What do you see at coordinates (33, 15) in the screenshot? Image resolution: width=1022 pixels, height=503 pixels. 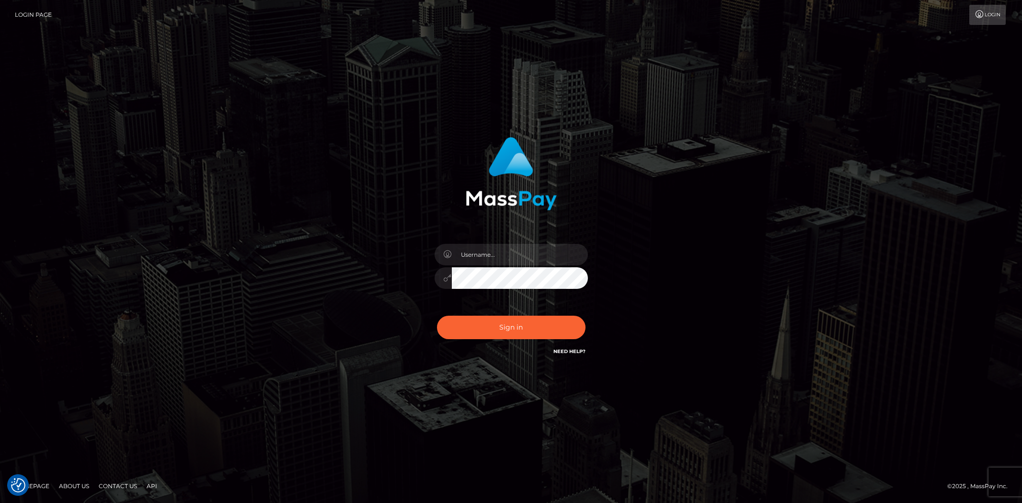 I see `a: Login Page` at bounding box center [33, 15].